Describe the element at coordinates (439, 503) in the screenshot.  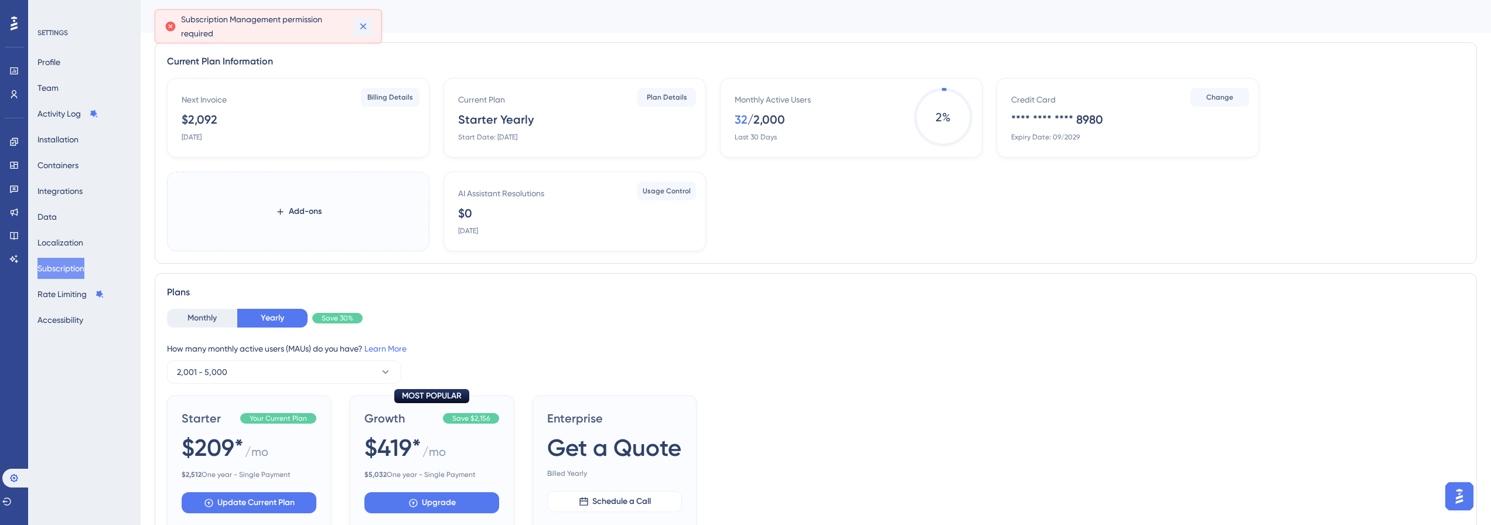
I see `span: Upgrade` at that location.